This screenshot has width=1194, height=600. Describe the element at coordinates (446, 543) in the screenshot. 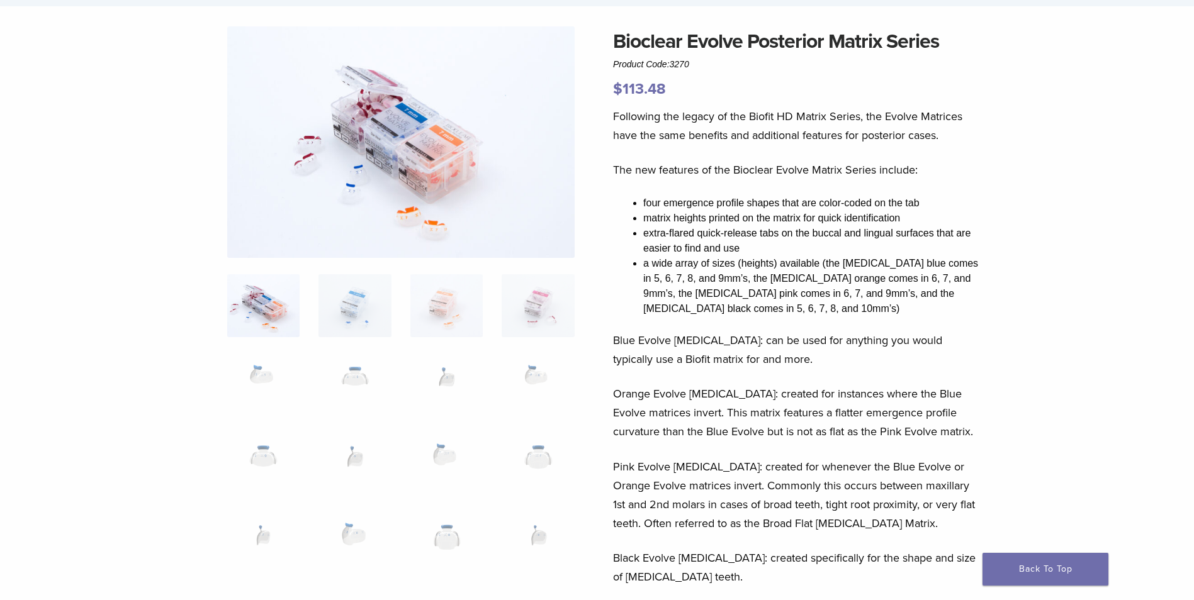

I see `img: Bioclear Evolve Posterior Matrix Series - Image 15` at that location.